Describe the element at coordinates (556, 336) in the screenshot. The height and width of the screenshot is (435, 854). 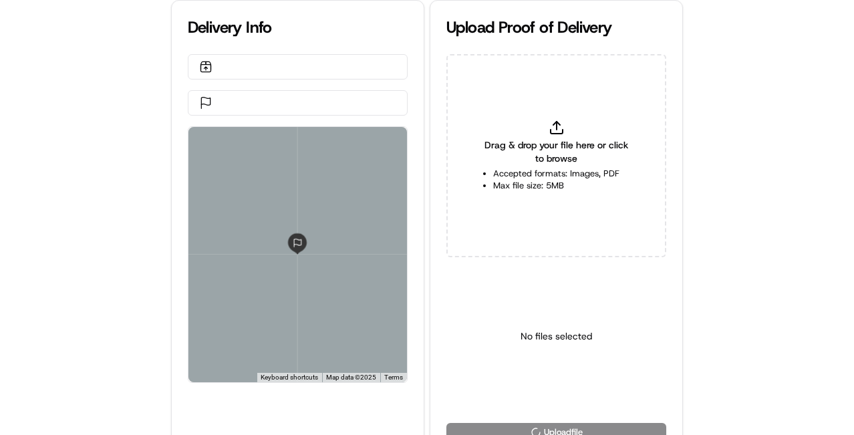
I see `p: No files selected` at that location.